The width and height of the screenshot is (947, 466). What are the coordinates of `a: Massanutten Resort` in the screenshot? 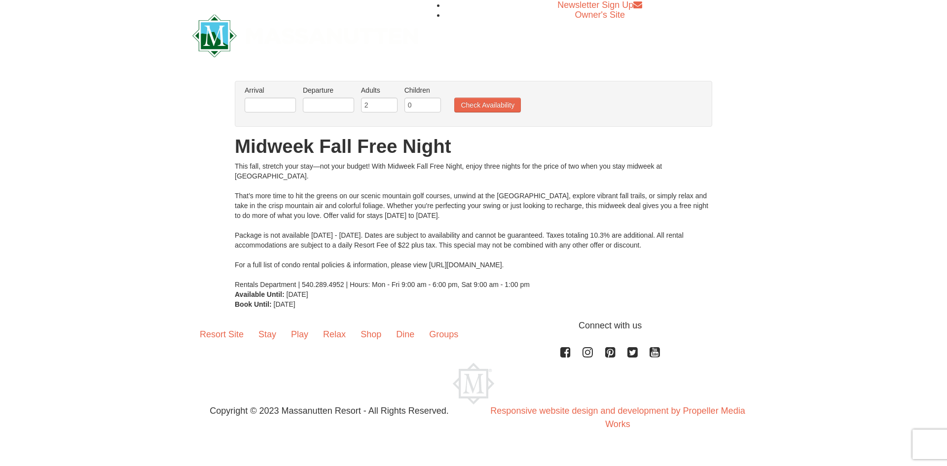 It's located at (305, 34).